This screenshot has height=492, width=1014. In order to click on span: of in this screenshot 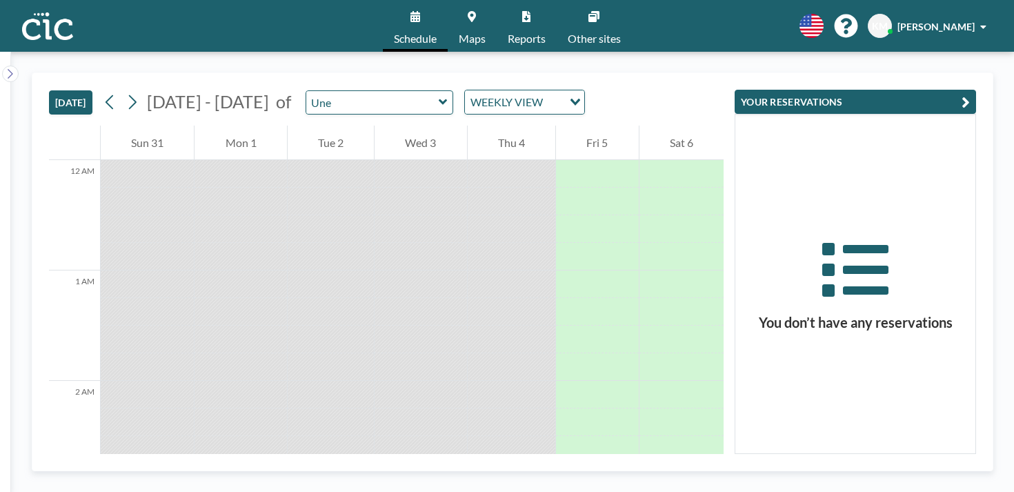, I will do `click(284, 101)`.